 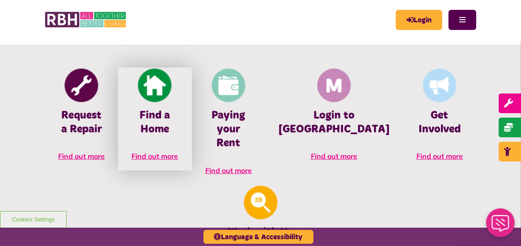 What do you see at coordinates (86, 20) in the screenshot?
I see `img: RBH` at bounding box center [86, 20].